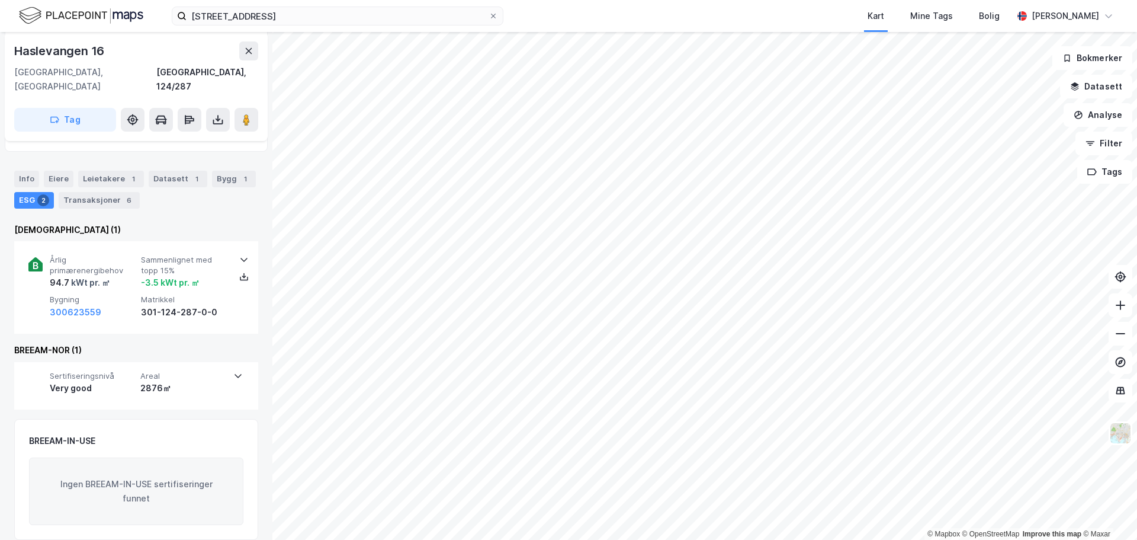 This screenshot has width=1137, height=540. Describe the element at coordinates (136, 491) in the screenshot. I see `div: Ingen BREEAM-IN-USE sertifiseringer funnet` at that location.